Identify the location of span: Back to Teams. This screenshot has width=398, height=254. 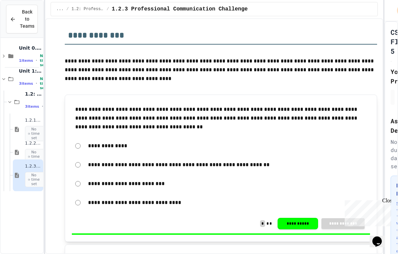
(27, 19).